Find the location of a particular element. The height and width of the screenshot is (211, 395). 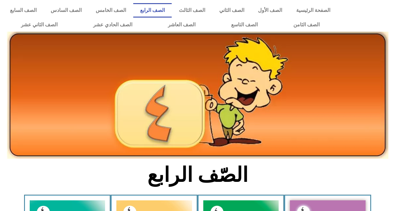

a: الصف الثامن is located at coordinates (307, 25).